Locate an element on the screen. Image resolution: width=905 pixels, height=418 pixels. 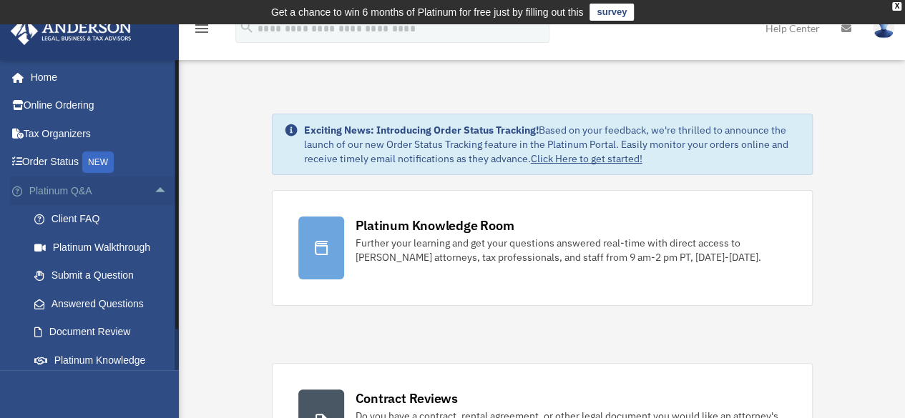
div: Based on your feedback, we're thrilled to announce the launch of our new Order Status Tracking fe... is located at coordinates (552, 144).